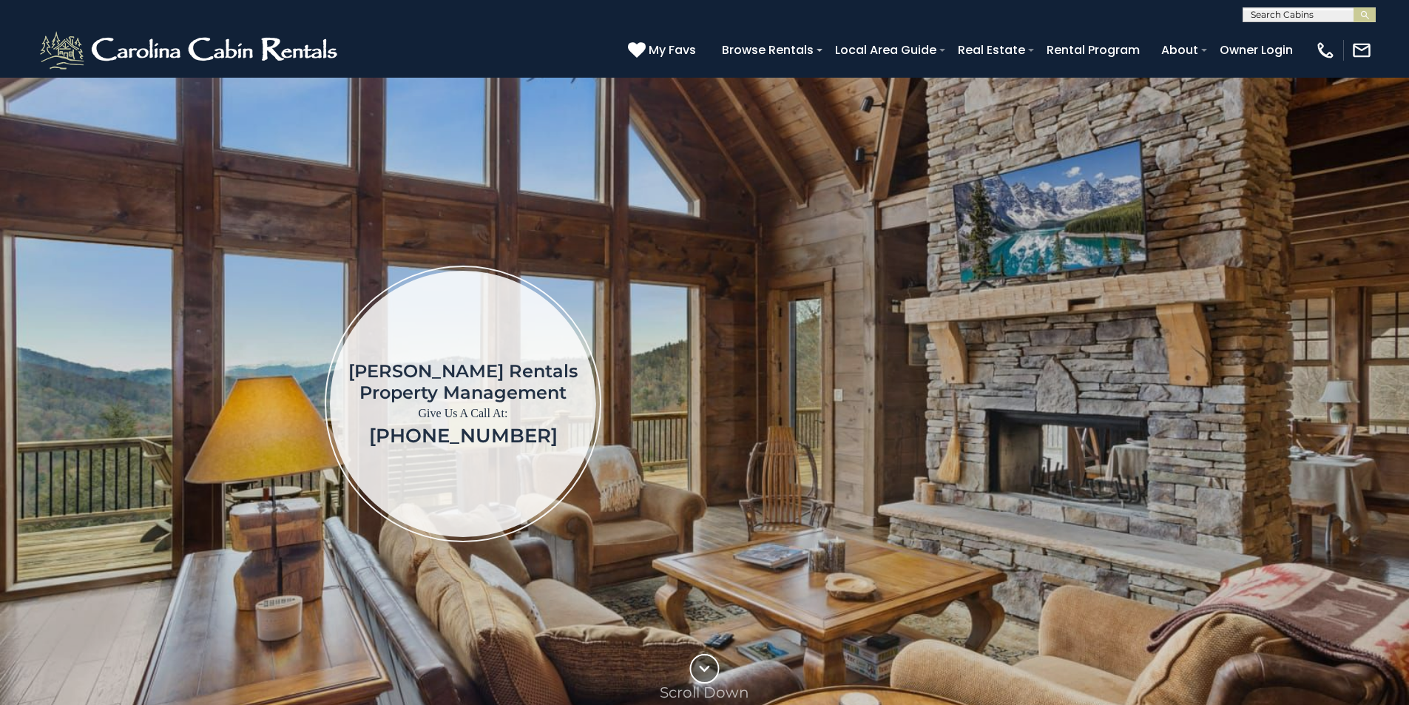 The height and width of the screenshot is (705, 1409). Describe the element at coordinates (664, 50) in the screenshot. I see `a: My Favs` at that location.